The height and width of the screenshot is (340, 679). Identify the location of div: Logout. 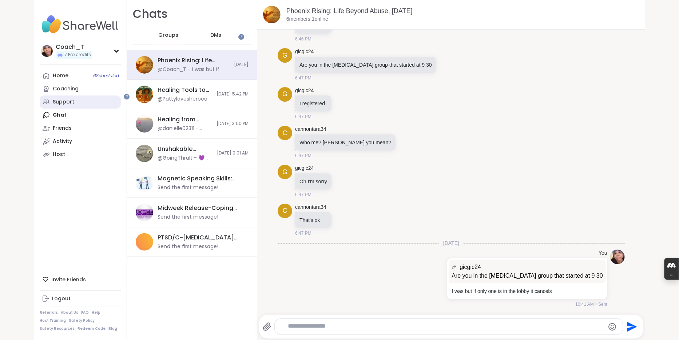
(61, 298).